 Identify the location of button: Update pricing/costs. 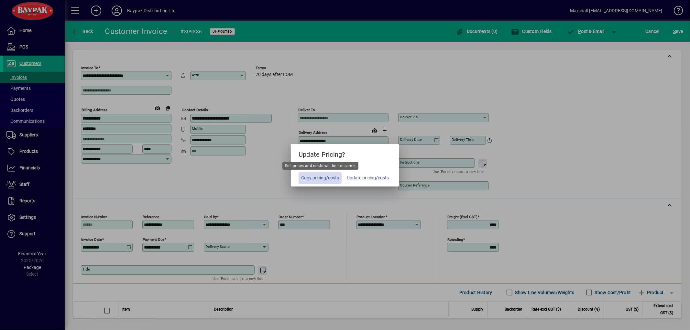
(368, 178).